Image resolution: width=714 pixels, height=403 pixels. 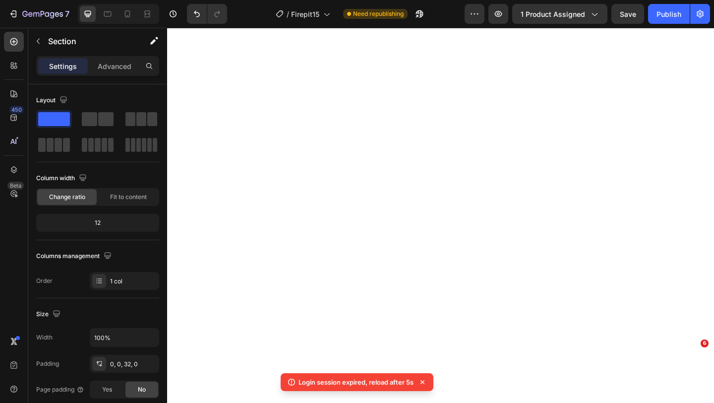 What do you see at coordinates (124, 337) in the screenshot?
I see `input: Auto` at bounding box center [124, 337].